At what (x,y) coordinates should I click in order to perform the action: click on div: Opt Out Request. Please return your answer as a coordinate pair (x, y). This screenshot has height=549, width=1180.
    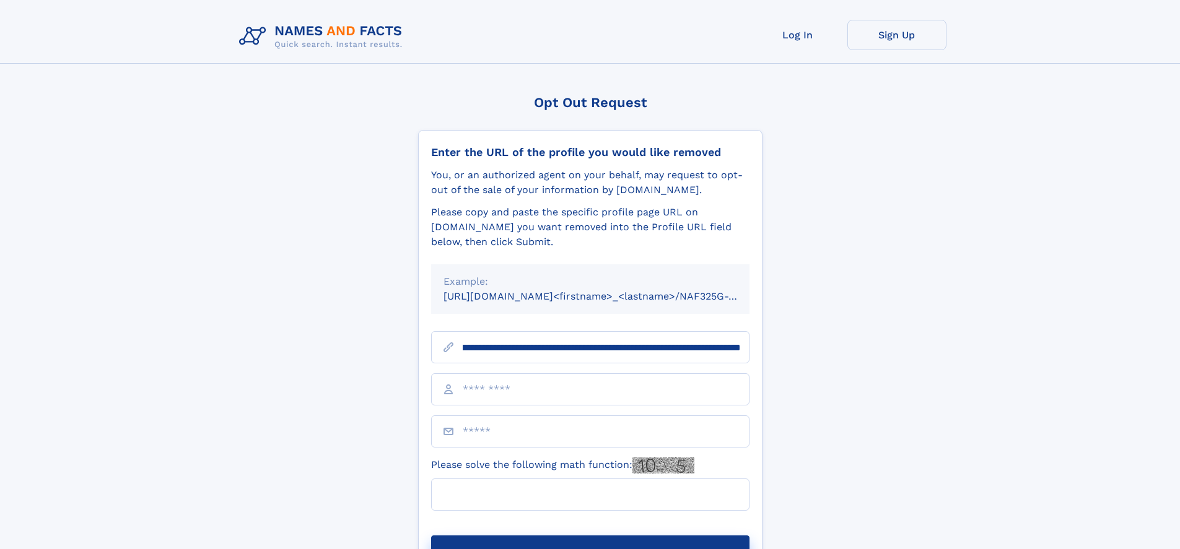
    Looking at the image, I should click on (590, 102).